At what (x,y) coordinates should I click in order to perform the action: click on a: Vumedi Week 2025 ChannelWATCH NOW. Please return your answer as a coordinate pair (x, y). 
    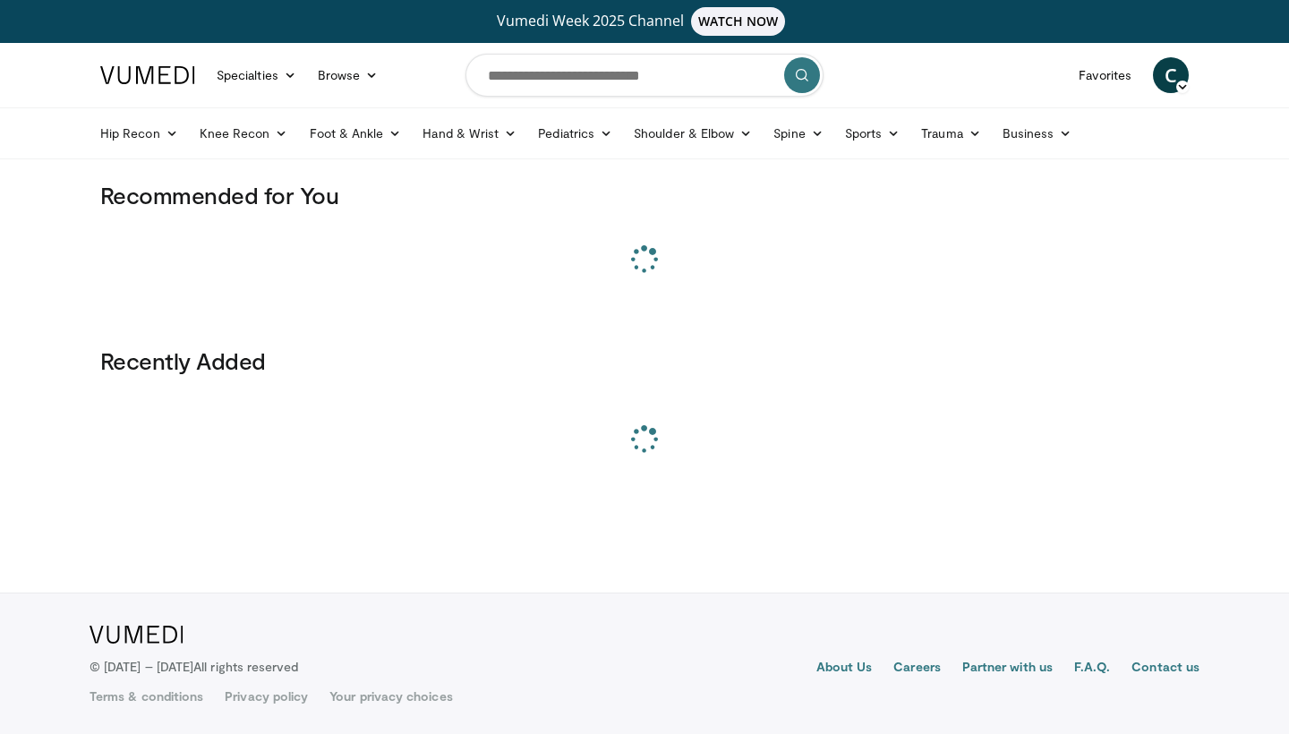
    Looking at the image, I should click on (645, 21).